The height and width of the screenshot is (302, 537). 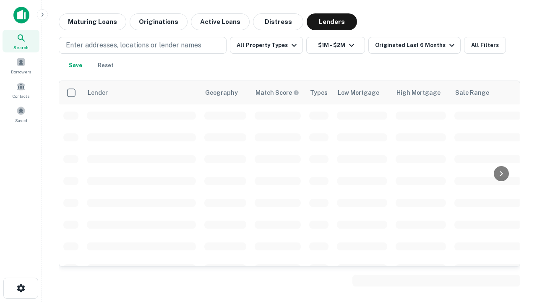 What do you see at coordinates (21, 114) in the screenshot?
I see `a: Saved` at bounding box center [21, 114].